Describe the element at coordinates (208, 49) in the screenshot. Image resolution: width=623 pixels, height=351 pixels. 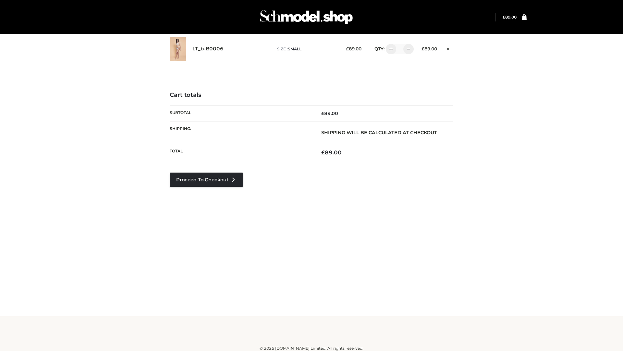
I see `a: LT_b-B0006` at that location.